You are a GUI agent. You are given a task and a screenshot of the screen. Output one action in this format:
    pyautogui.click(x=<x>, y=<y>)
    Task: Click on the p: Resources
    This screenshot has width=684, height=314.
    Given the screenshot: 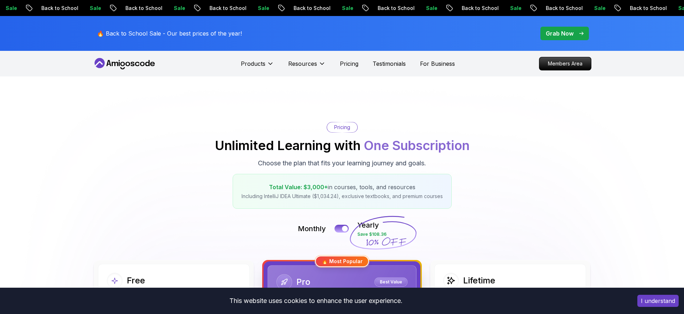 What is the action you would take?
    pyautogui.click(x=302, y=64)
    